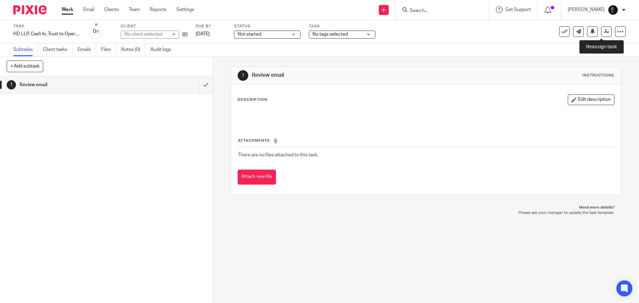 Image resolution: width=639 pixels, height=303 pixels. What do you see at coordinates (146, 34) in the screenshot?
I see `div: No client selected` at bounding box center [146, 34].